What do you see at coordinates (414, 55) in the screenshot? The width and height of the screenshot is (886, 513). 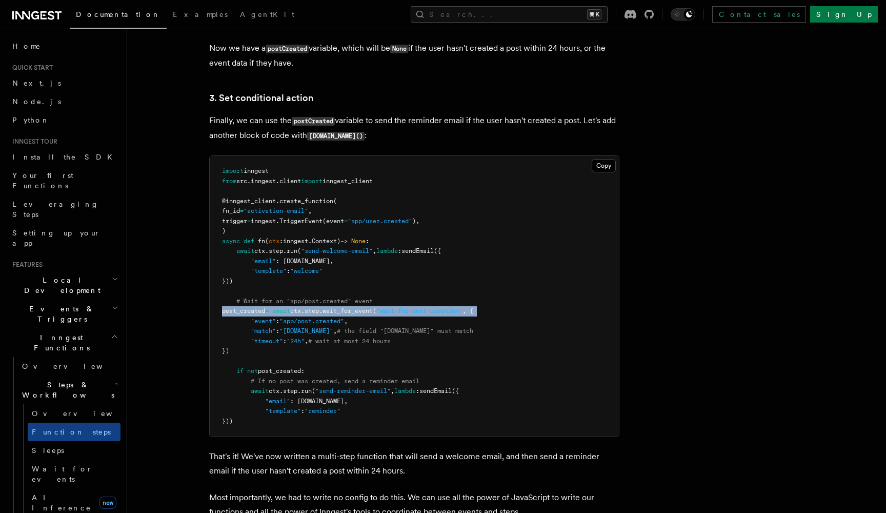 I see `p: Now we have a variable, which will be if the user hasn't created a post within 24 hours, or the e...` at bounding box center [414, 55].